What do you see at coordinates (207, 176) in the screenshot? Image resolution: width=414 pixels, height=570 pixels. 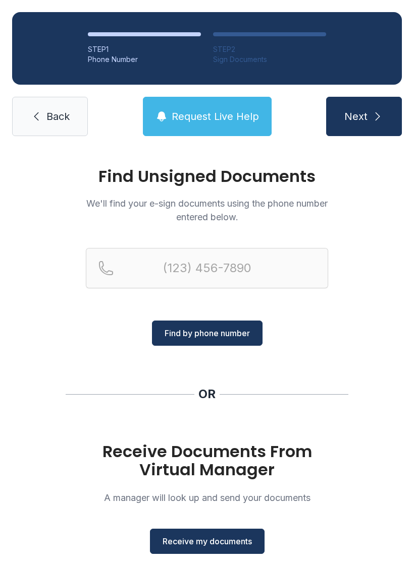 I see `h1: Find Unsigned Documents` at bounding box center [207, 176].